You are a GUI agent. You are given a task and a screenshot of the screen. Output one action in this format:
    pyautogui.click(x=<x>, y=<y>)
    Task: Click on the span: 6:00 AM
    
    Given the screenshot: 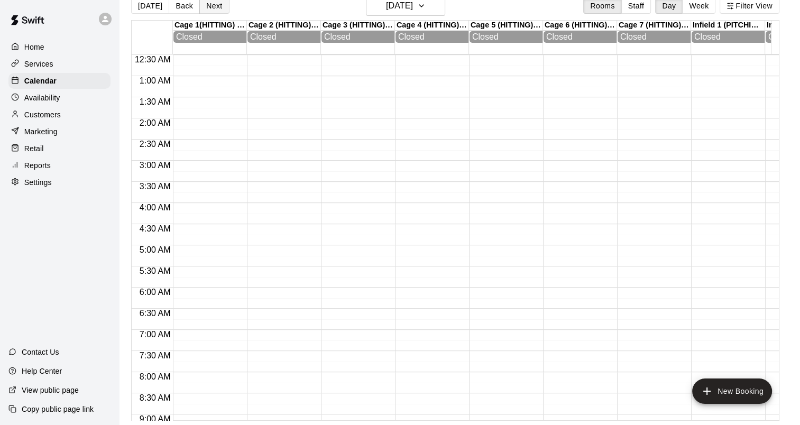 What is the action you would take?
    pyautogui.click(x=155, y=292)
    